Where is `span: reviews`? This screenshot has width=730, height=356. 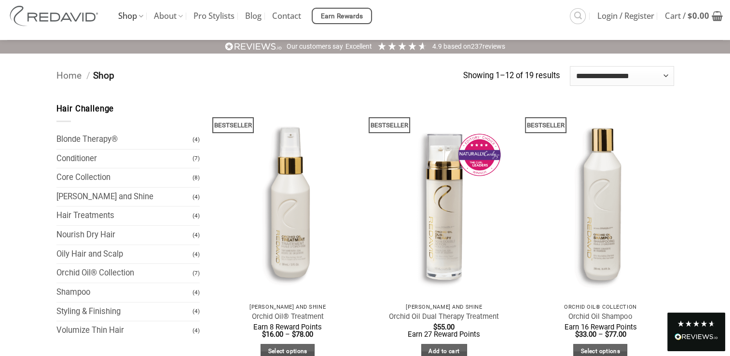
span: reviews is located at coordinates (494, 46).